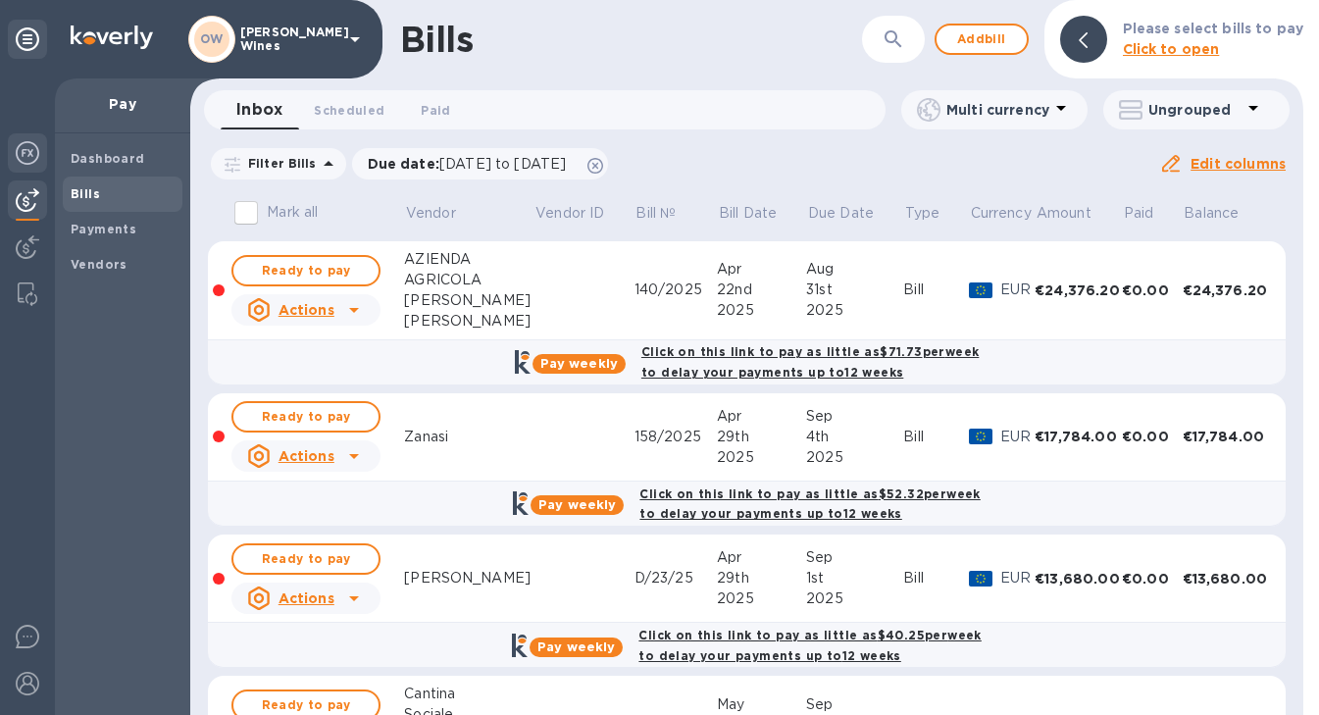 The image size is (1319, 715). Describe the element at coordinates (1238, 164) in the screenshot. I see `u: Edit columns` at that location.